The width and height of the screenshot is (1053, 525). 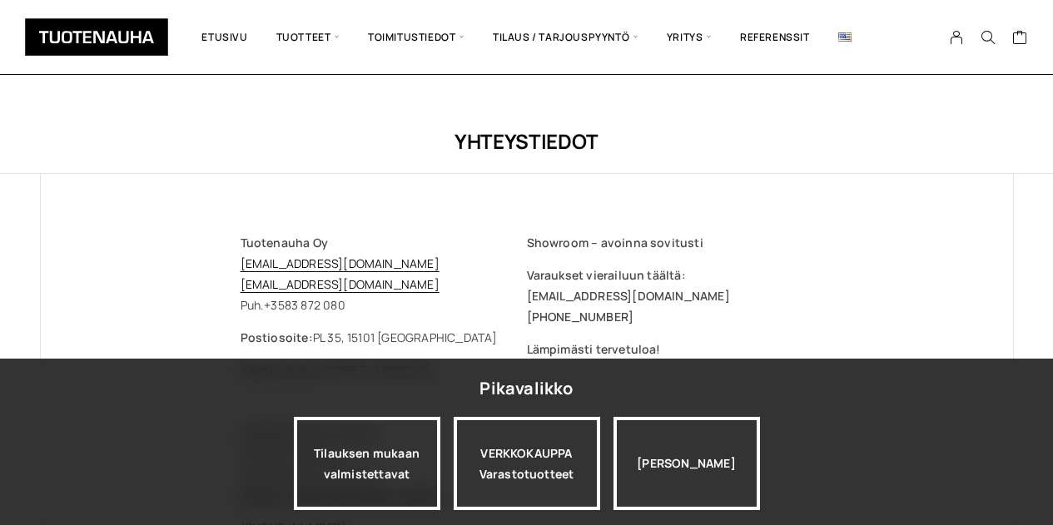 I want to click on img: Tuotenauha Oy, so click(x=97, y=37).